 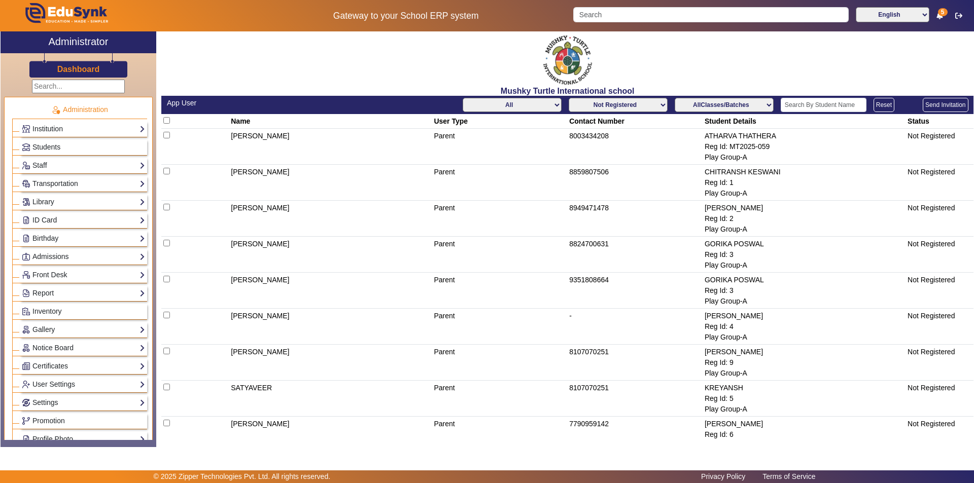 What do you see at coordinates (331, 399) in the screenshot?
I see `td: SATYAVEER` at bounding box center [331, 399].